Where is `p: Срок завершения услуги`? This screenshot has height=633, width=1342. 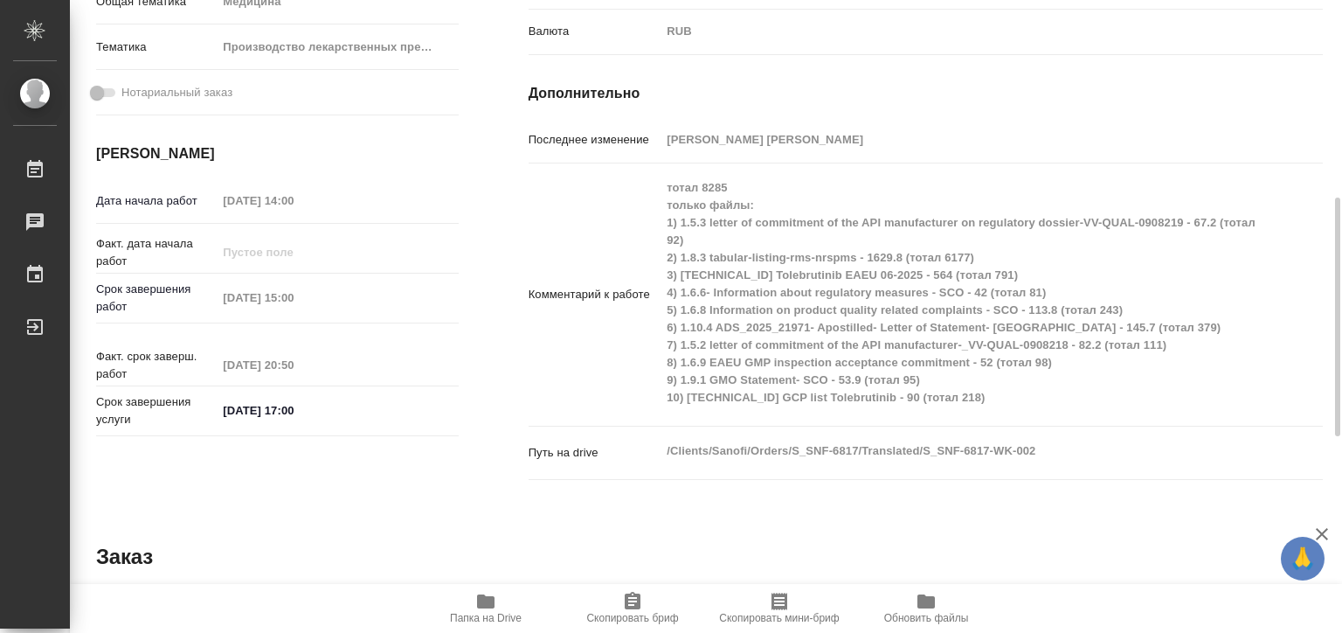 p: Срок завершения услуги is located at coordinates (156, 411).